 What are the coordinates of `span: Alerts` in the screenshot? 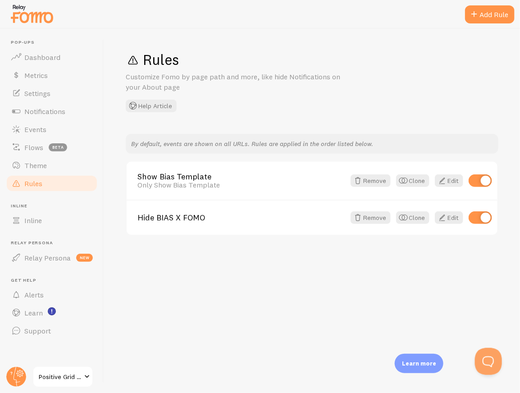 It's located at (34, 295).